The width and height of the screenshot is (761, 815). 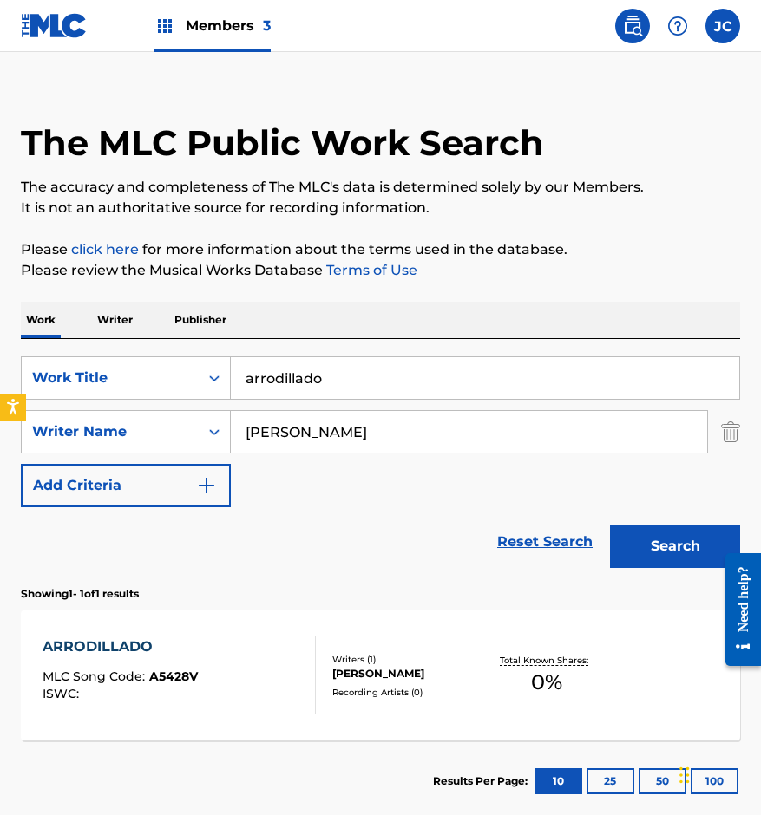 I want to click on div: Help, so click(x=677, y=26).